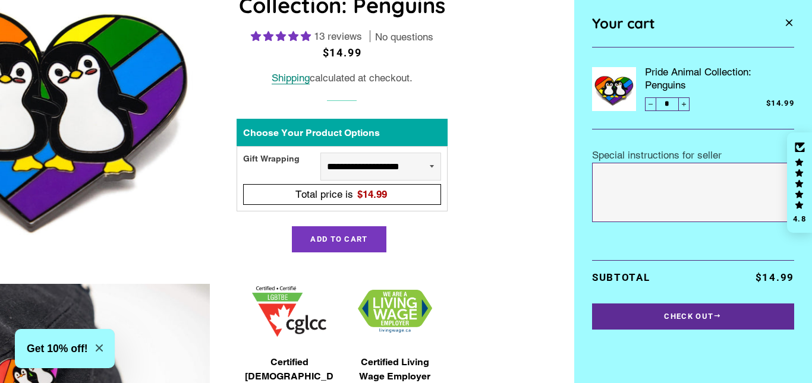 The image size is (812, 383). What do you see at coordinates (657, 155) in the screenshot?
I see `label: Special instructions for seller` at bounding box center [657, 155].